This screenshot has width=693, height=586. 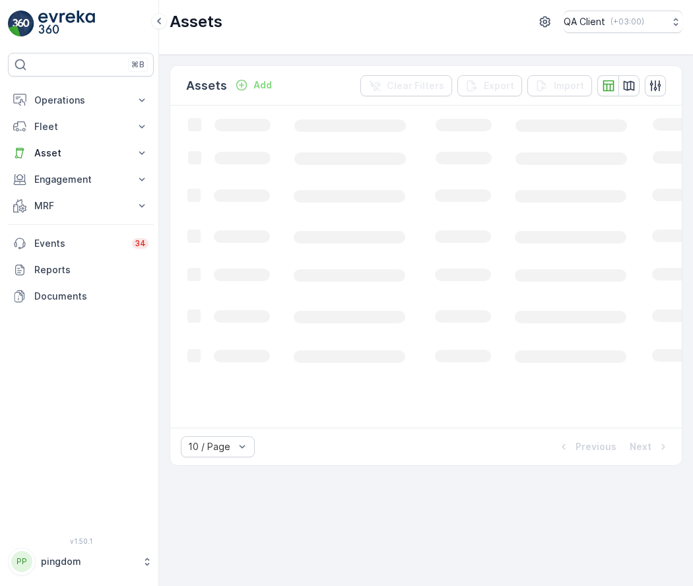 I want to click on button: Export, so click(x=490, y=86).